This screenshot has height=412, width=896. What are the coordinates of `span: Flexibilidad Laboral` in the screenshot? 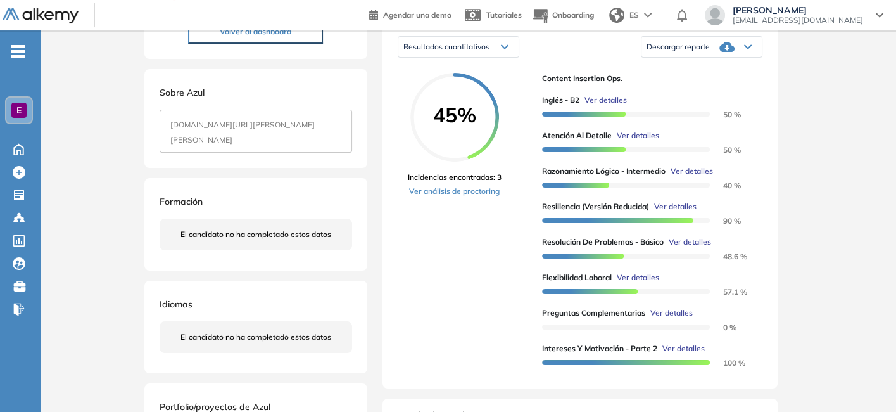 It's located at (577, 277).